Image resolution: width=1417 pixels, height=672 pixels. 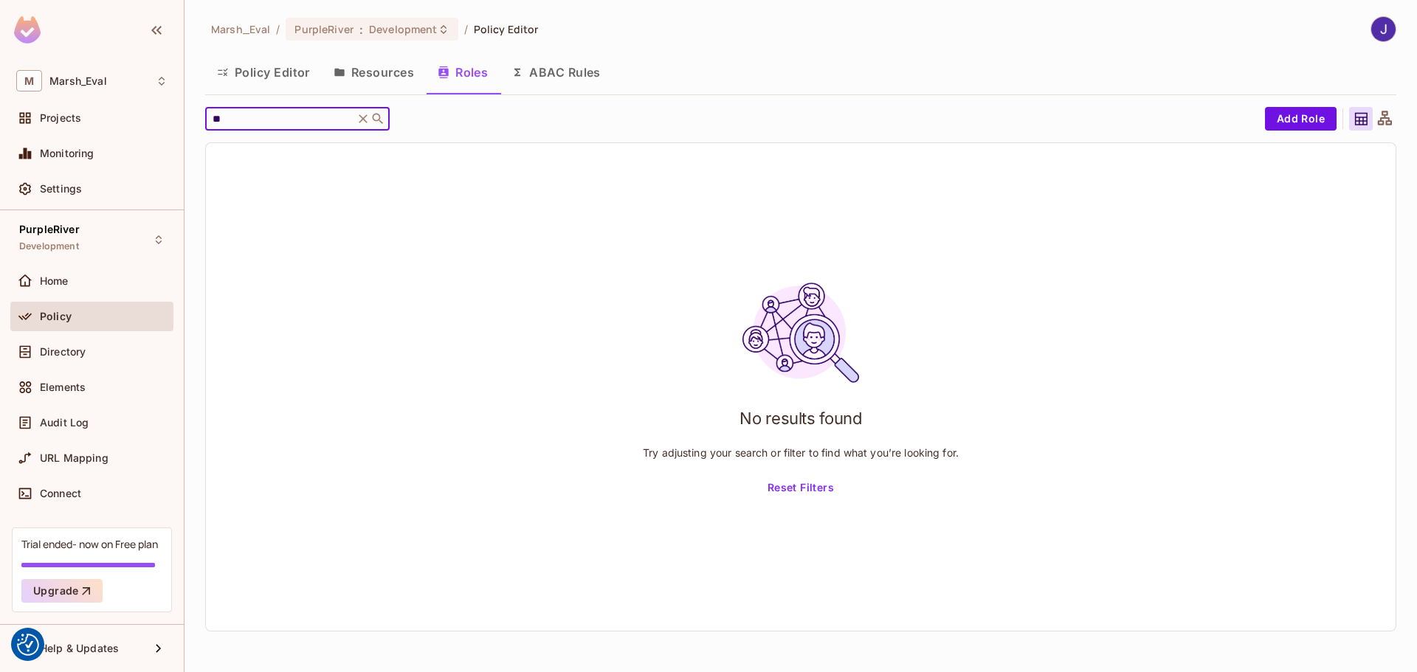 What do you see at coordinates (78, 81) in the screenshot?
I see `span: Workspace: Marsh_Eval` at bounding box center [78, 81].